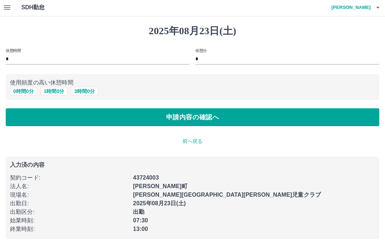 This screenshot has width=385, height=248. I want to click on button: 0時間0分, so click(24, 92).